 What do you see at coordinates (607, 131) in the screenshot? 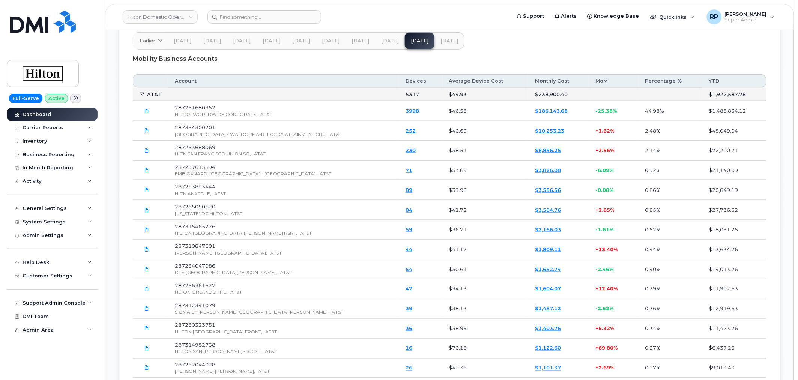
I see `span: 1.62%` at bounding box center [607, 131].